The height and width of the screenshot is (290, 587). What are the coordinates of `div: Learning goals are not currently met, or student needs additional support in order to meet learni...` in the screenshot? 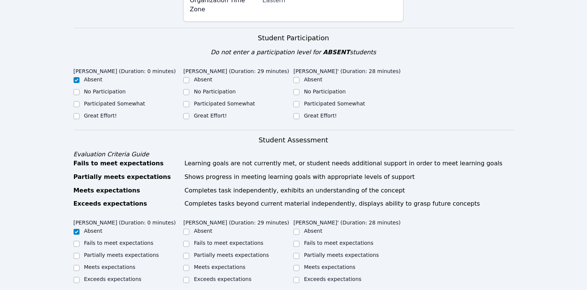 It's located at (349, 164).